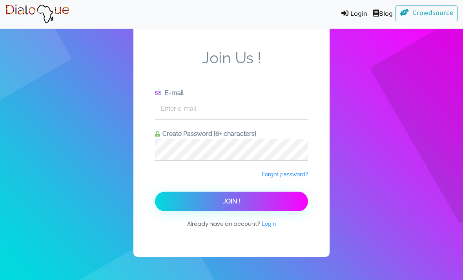 This screenshot has height=280, width=463. Describe the element at coordinates (232, 108) in the screenshot. I see `input: Enter e-mail` at that location.